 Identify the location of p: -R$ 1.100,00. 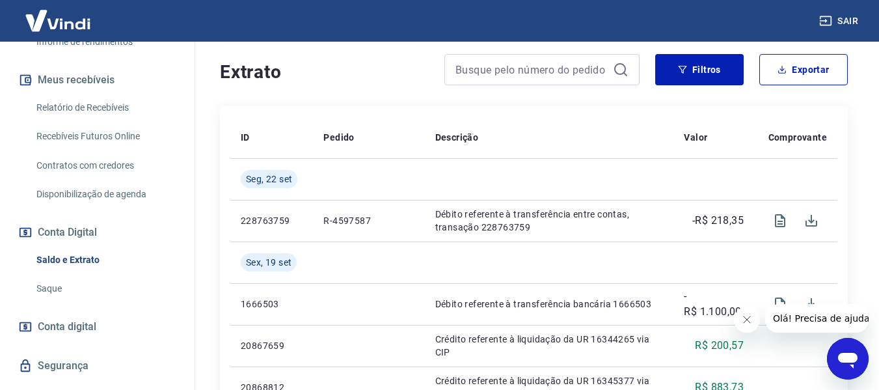
(714, 304).